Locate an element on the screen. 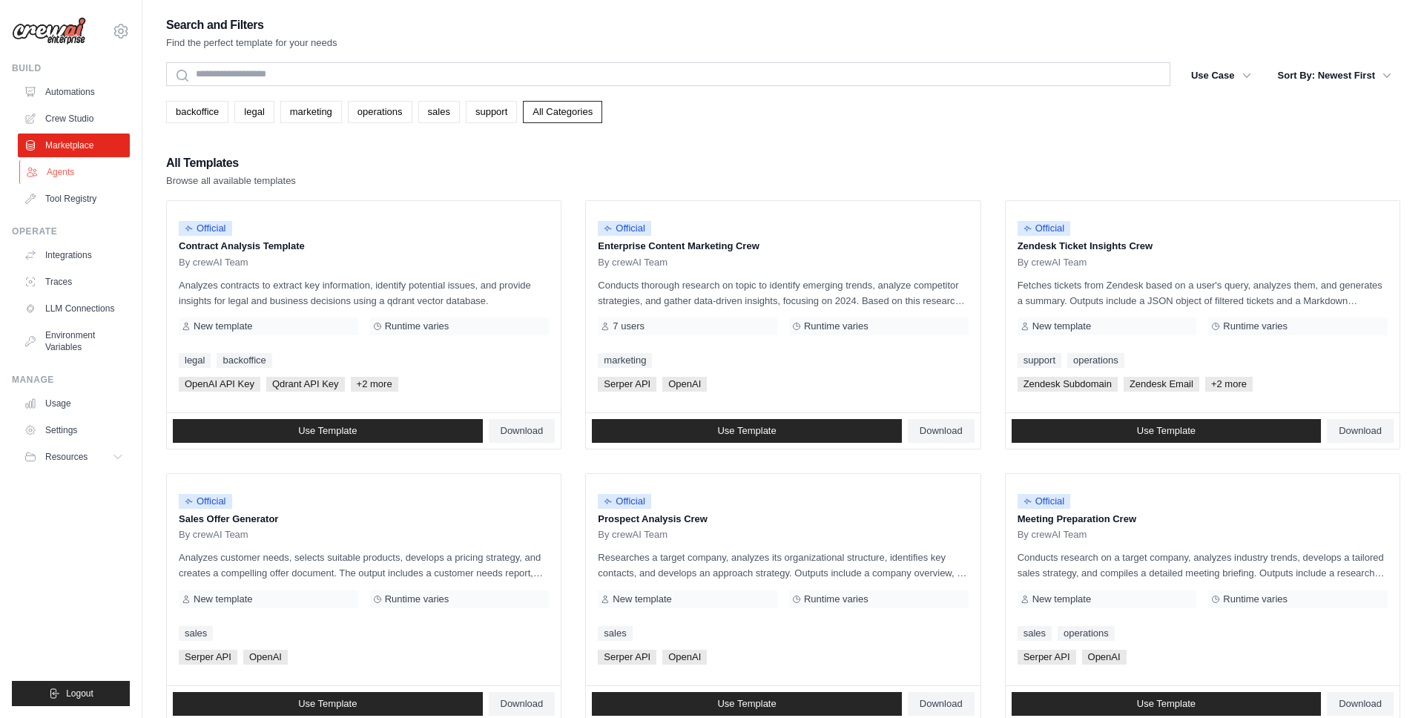 The width and height of the screenshot is (1424, 718). span: Resources is located at coordinates (66, 457).